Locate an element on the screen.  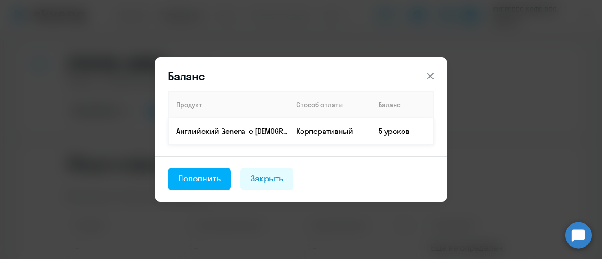
td: Корпоративный is located at coordinates (330, 131).